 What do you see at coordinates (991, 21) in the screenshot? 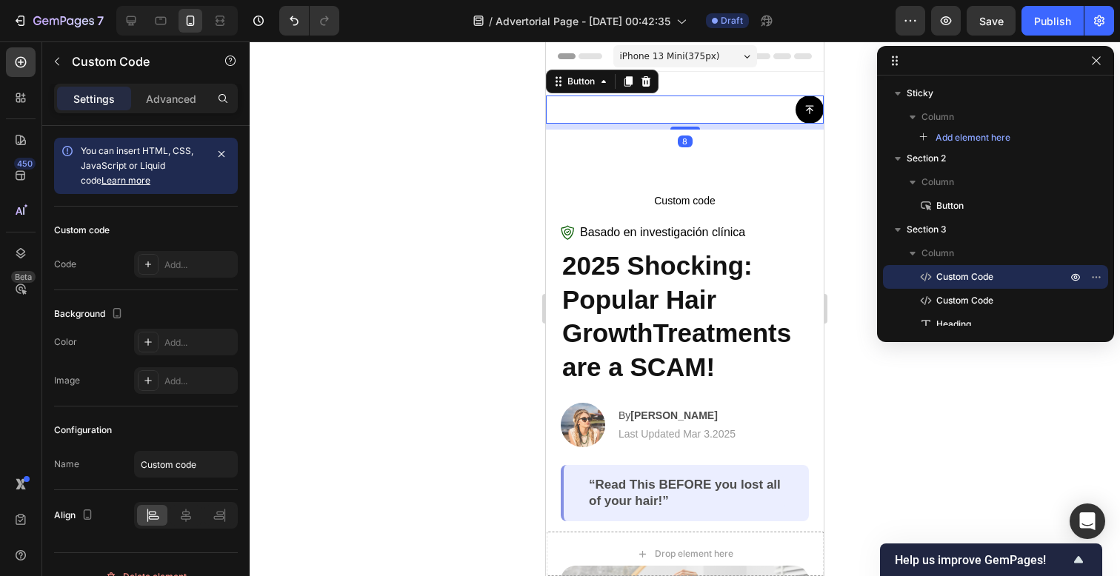
I see `span: Save` at bounding box center [991, 21].